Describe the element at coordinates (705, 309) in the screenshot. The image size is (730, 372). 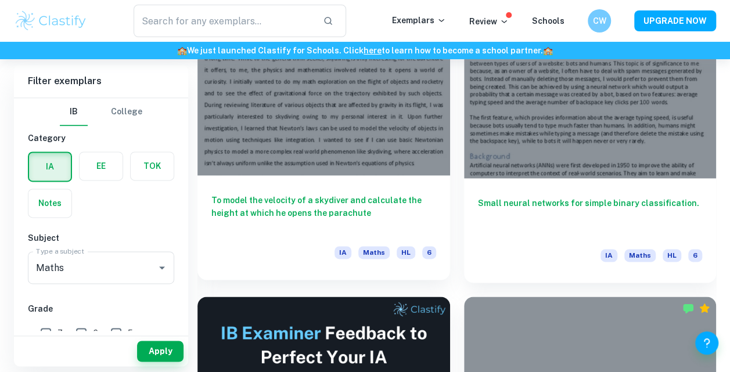
I see `div: Premium` at that location.